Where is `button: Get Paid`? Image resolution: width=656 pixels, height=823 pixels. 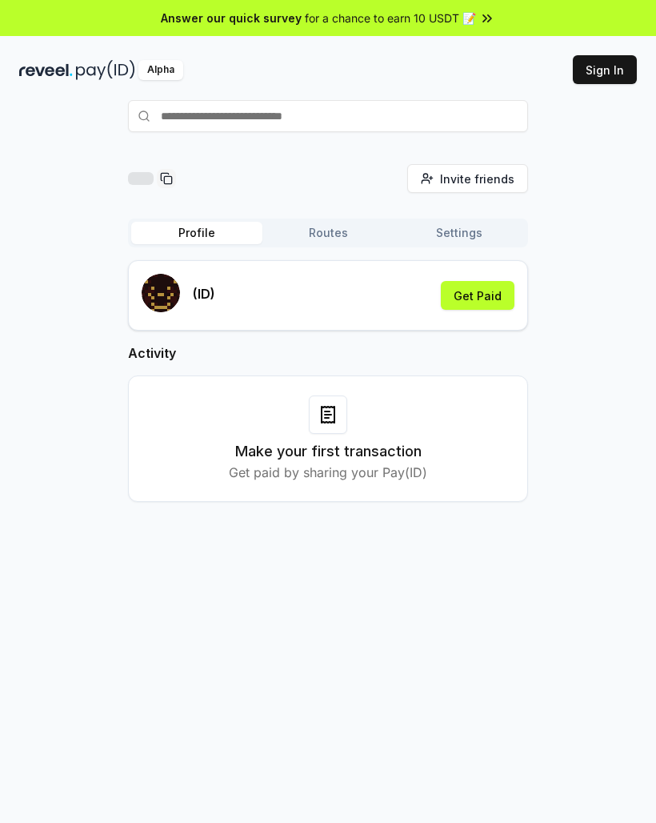 button: Get Paid is located at coordinates (478, 295).